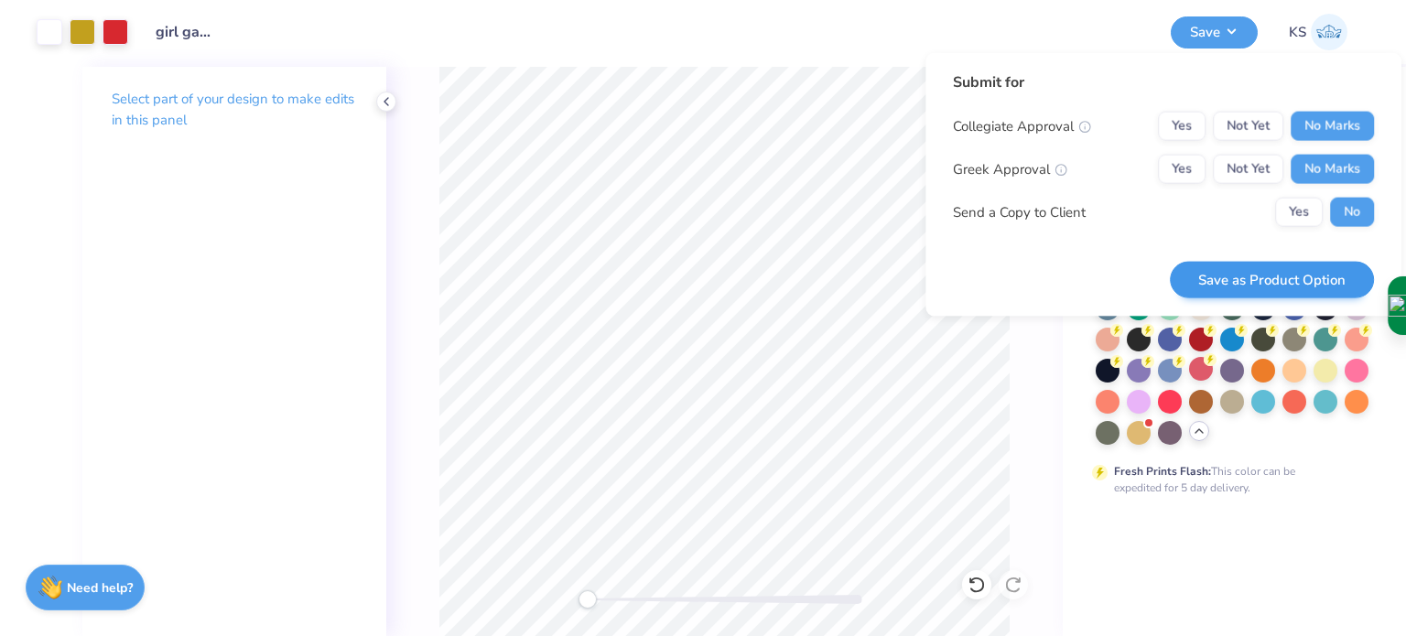 The image size is (1406, 636). What do you see at coordinates (1352, 212) in the screenshot?
I see `button: No` at bounding box center [1352, 212].